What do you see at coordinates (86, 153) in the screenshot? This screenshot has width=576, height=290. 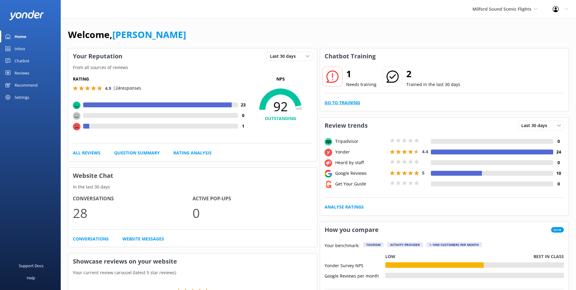 I see `a: All Reviews` at bounding box center [86, 153].